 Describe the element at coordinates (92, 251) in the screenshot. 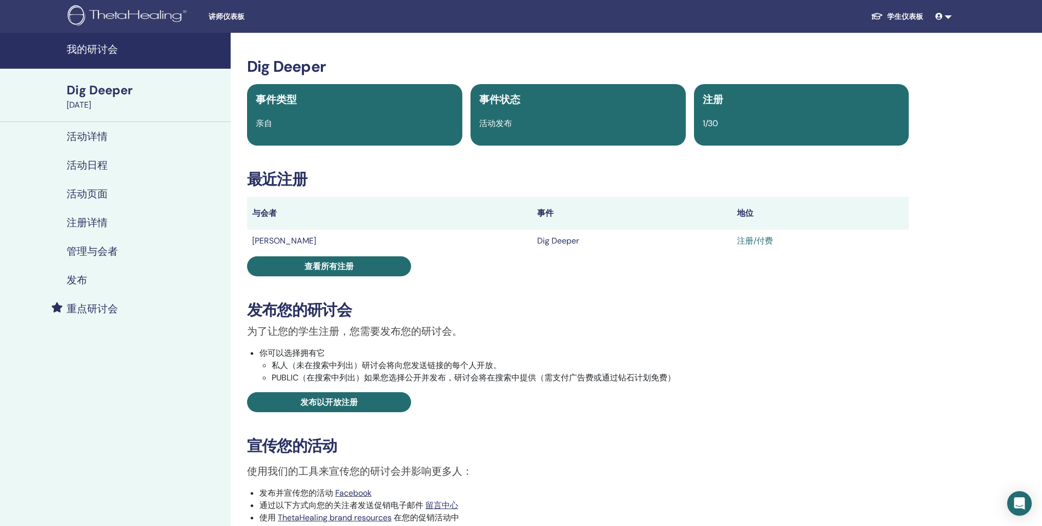

I see `h4: 管理与会者` at that location.